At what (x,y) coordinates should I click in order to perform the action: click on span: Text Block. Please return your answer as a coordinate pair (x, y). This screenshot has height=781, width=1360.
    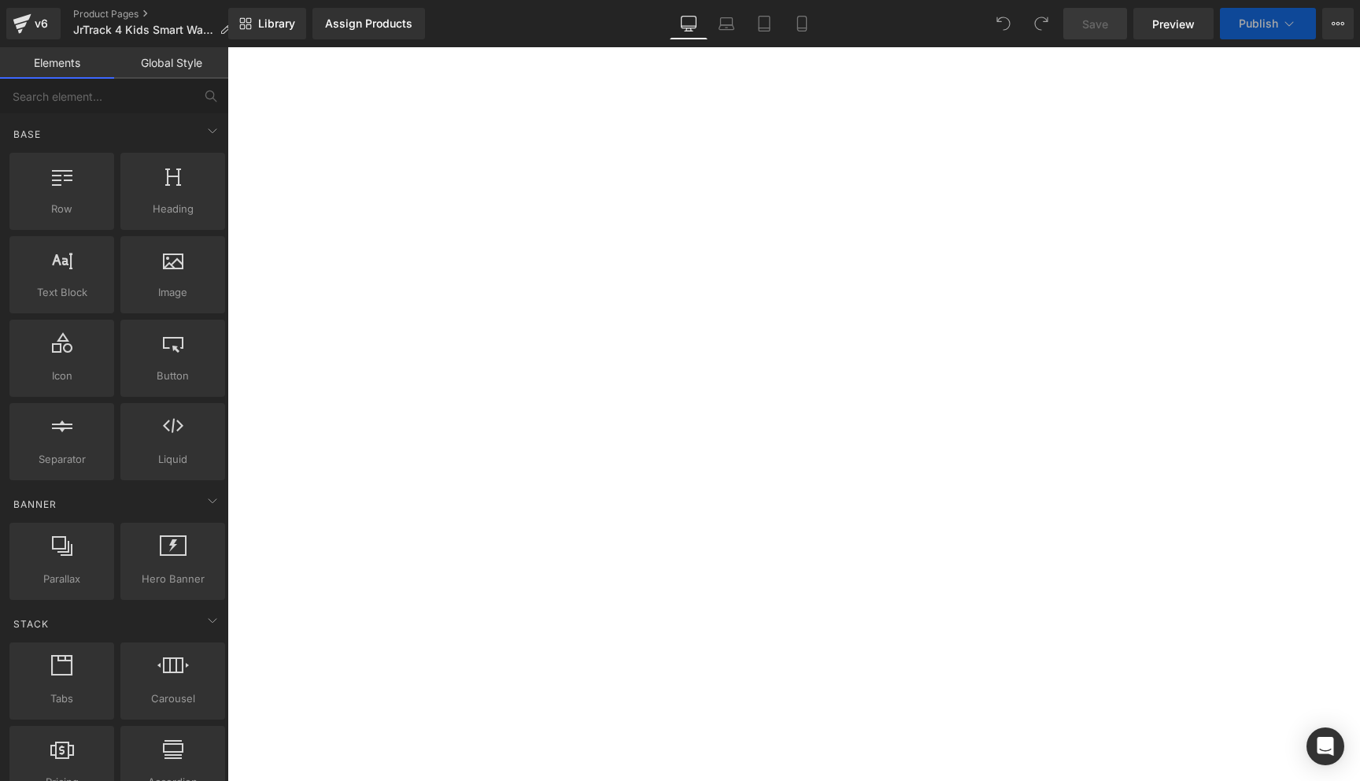
    Looking at the image, I should click on (61, 292).